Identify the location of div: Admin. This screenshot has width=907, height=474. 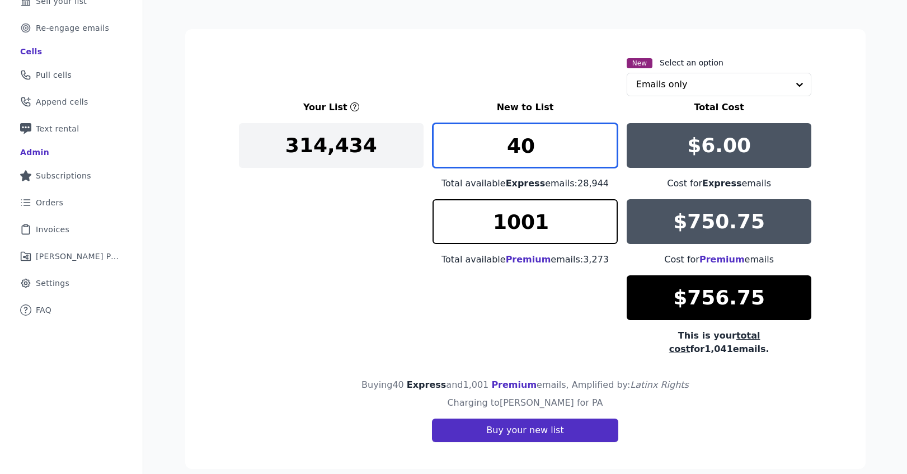
(35, 152).